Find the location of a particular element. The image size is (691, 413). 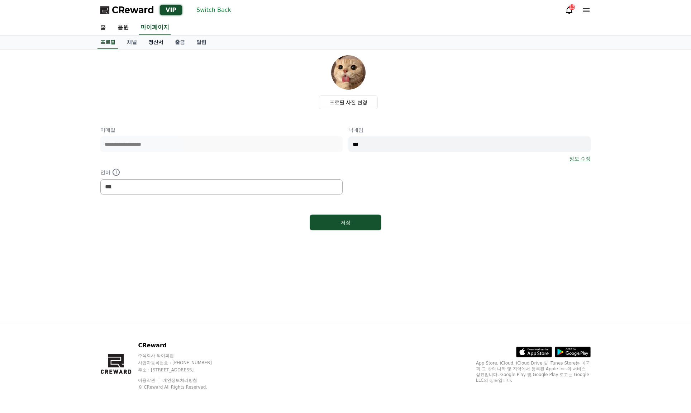

button: 저장 is located at coordinates (346, 222).